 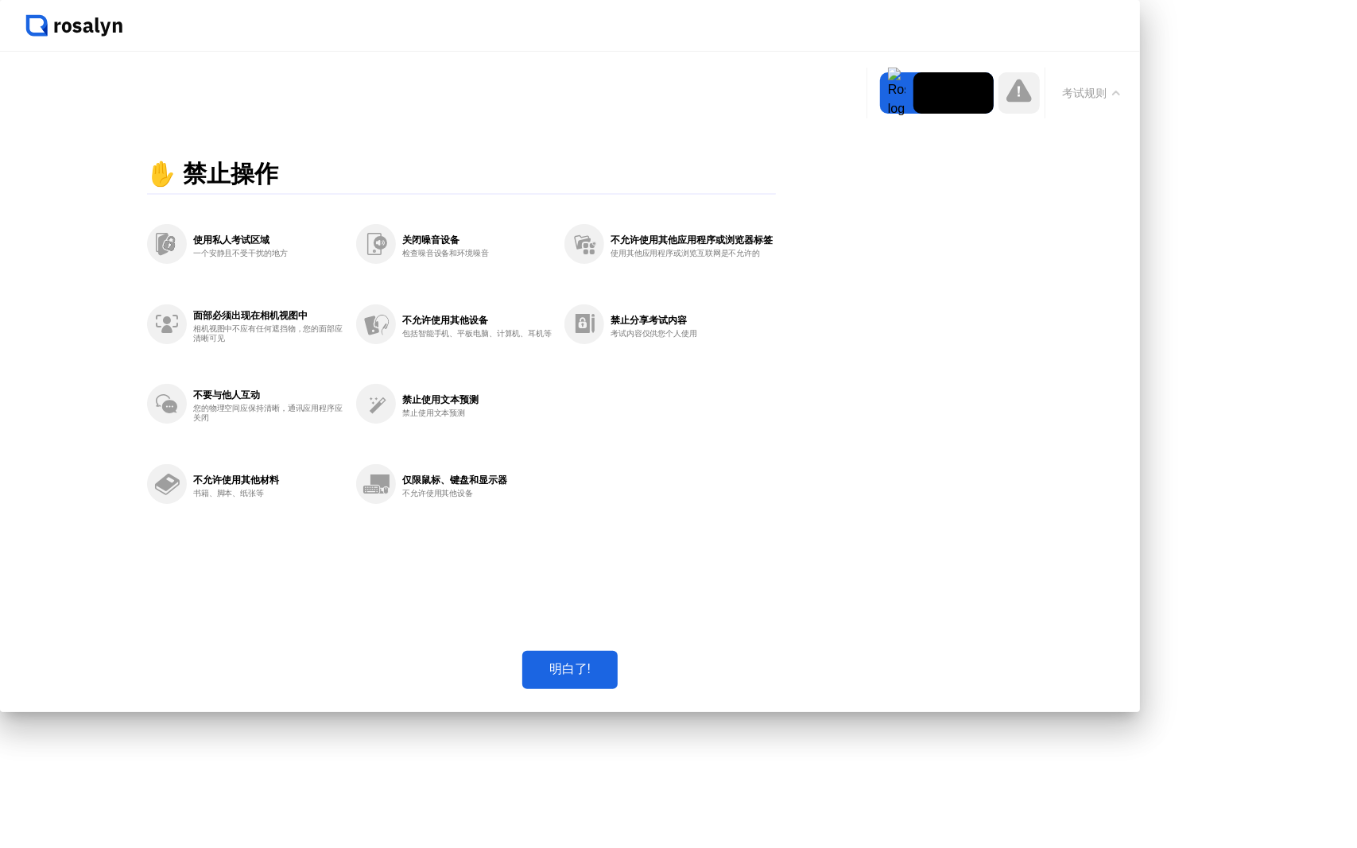 What do you see at coordinates (692, 240) in the screenshot?
I see `div: 不允许使用其他应用程序或浏览器标签` at bounding box center [692, 240].